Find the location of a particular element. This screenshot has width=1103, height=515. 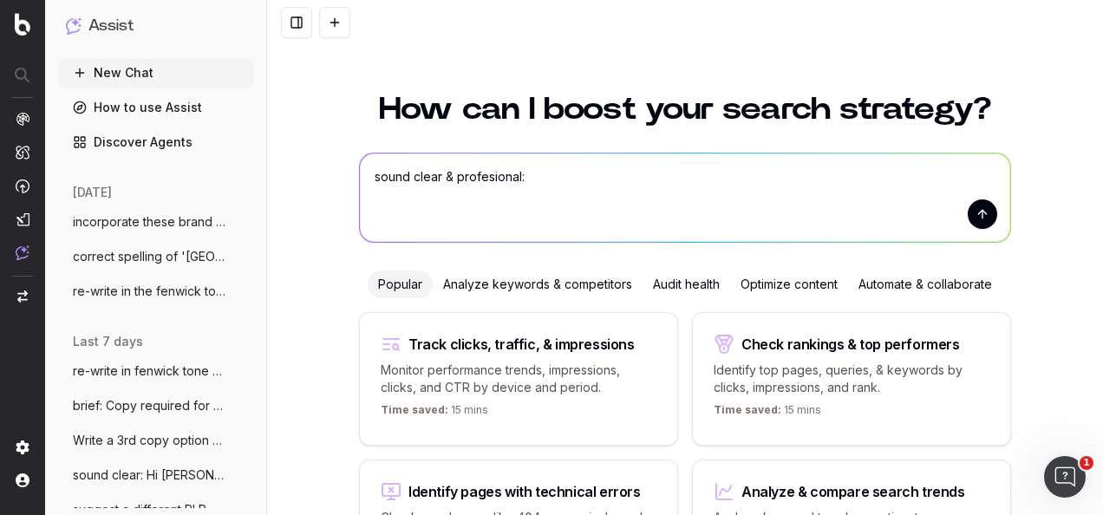

h1: Assist is located at coordinates (111, 26).